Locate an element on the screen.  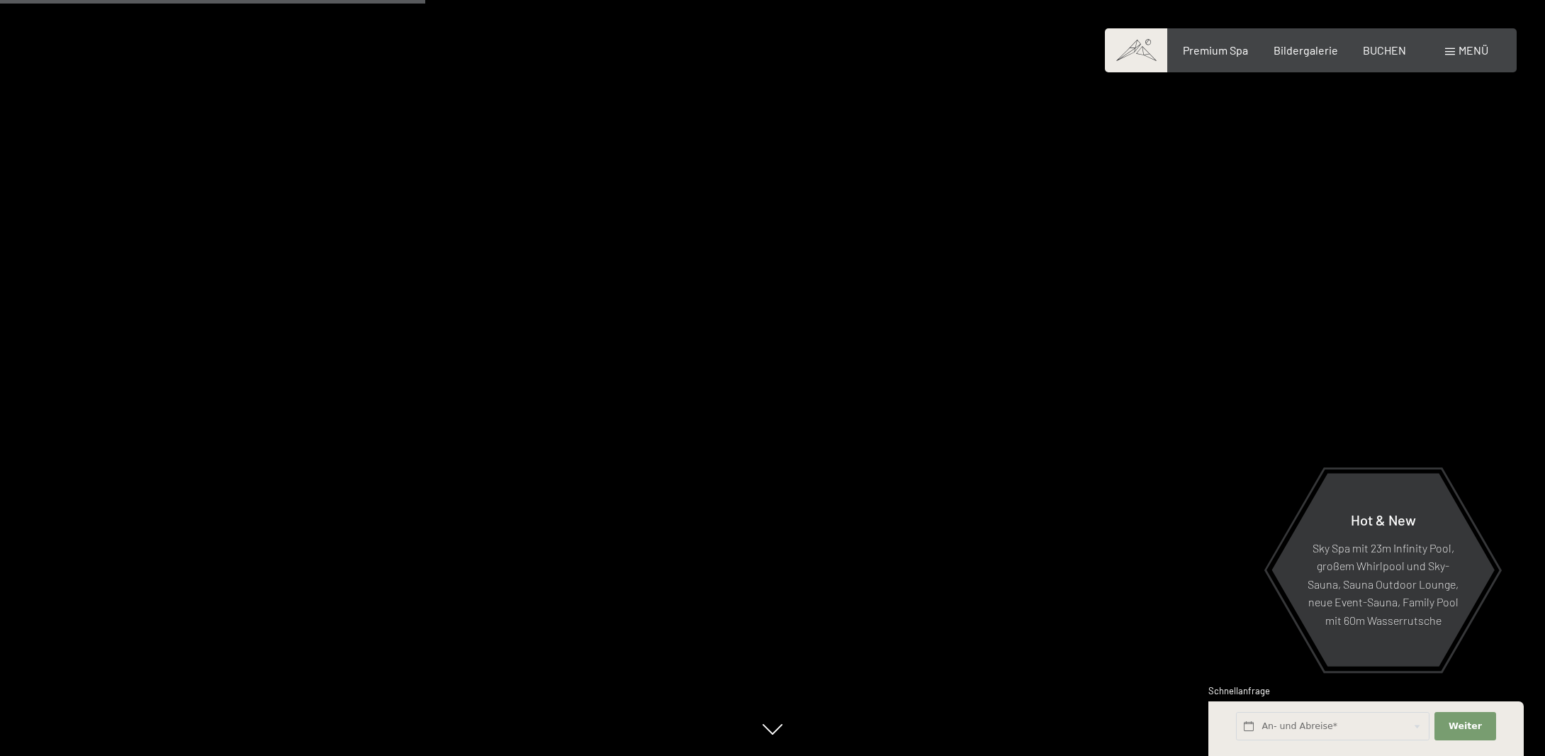
span: Bildergalerie is located at coordinates (1306, 50).